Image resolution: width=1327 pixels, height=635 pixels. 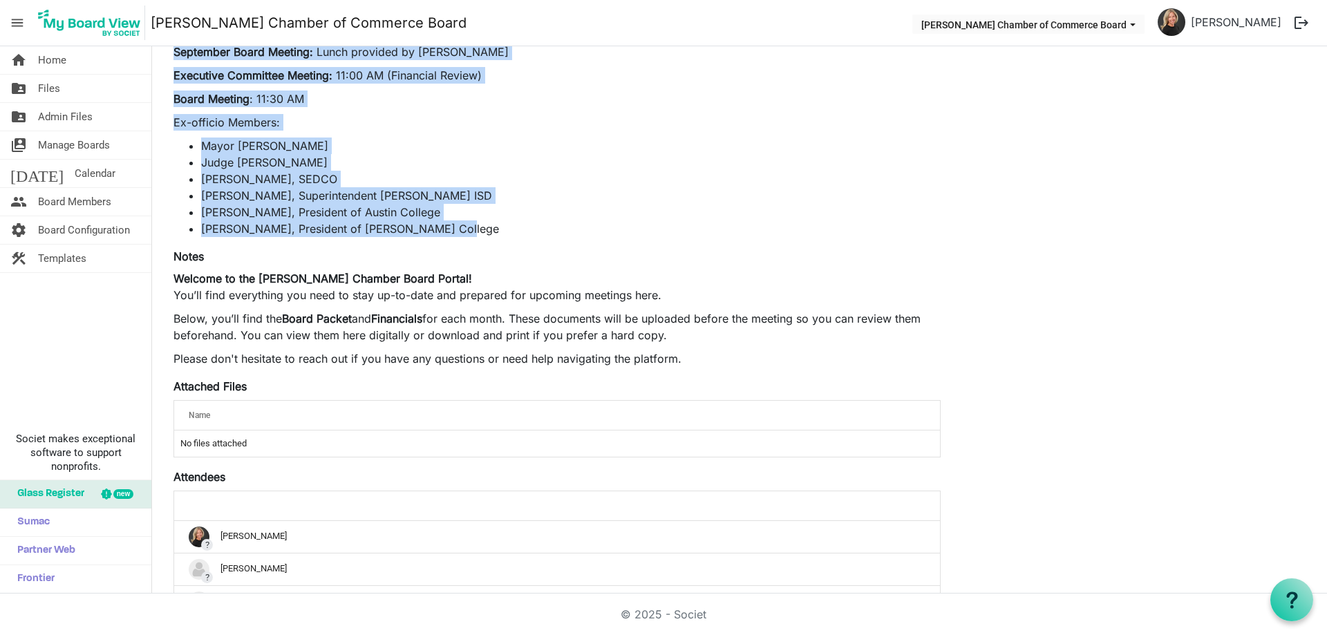 What do you see at coordinates (65, 117) in the screenshot?
I see `span: Admin Files` at bounding box center [65, 117].